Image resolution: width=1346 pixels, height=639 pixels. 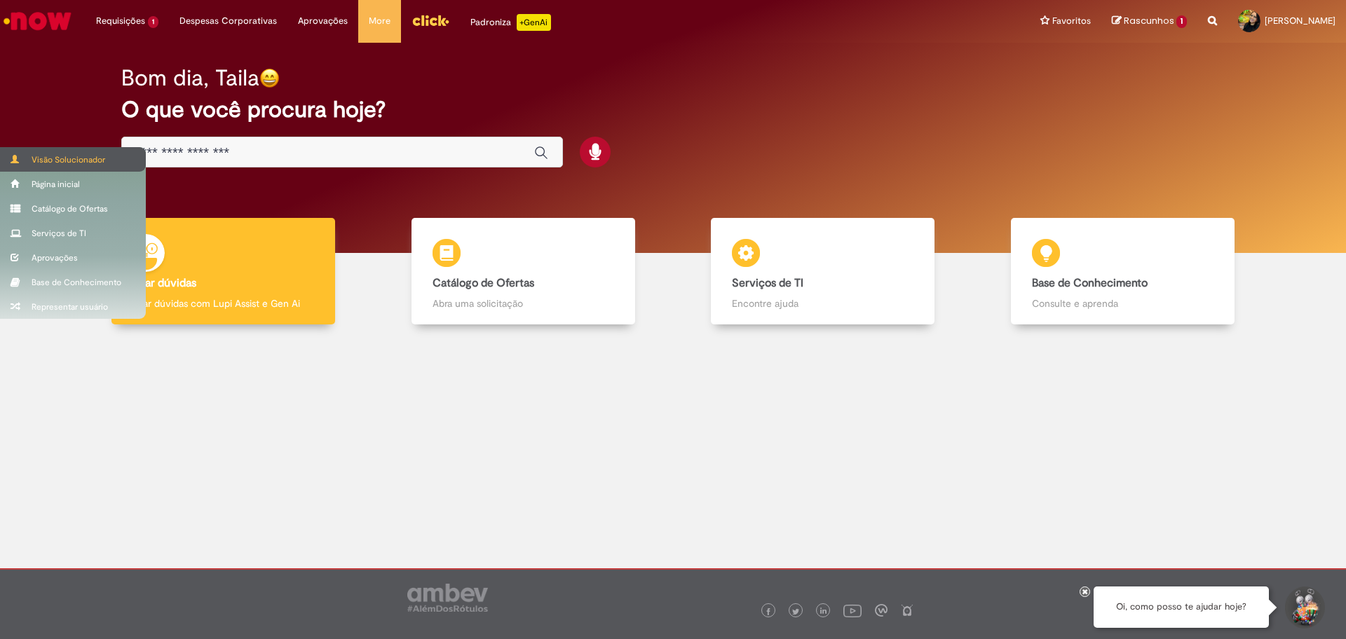 I want to click on p: Consulte e aprenda, so click(x=1122, y=304).